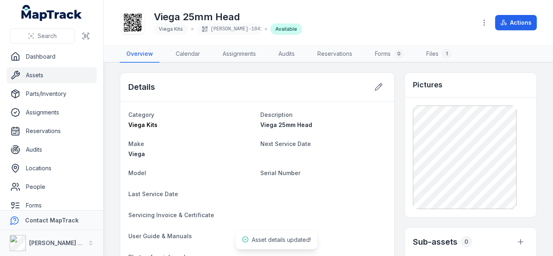 The width and height of the screenshot is (553, 256). Describe the element at coordinates (277, 115) in the screenshot. I see `span: Description` at that location.